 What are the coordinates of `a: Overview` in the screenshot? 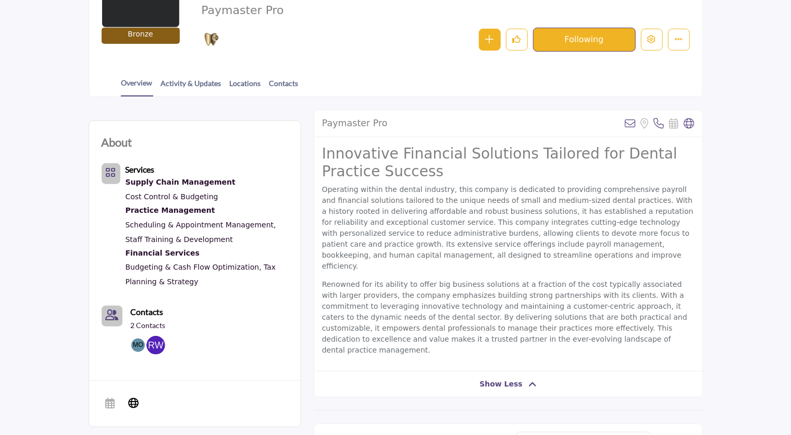 It's located at (137, 86).